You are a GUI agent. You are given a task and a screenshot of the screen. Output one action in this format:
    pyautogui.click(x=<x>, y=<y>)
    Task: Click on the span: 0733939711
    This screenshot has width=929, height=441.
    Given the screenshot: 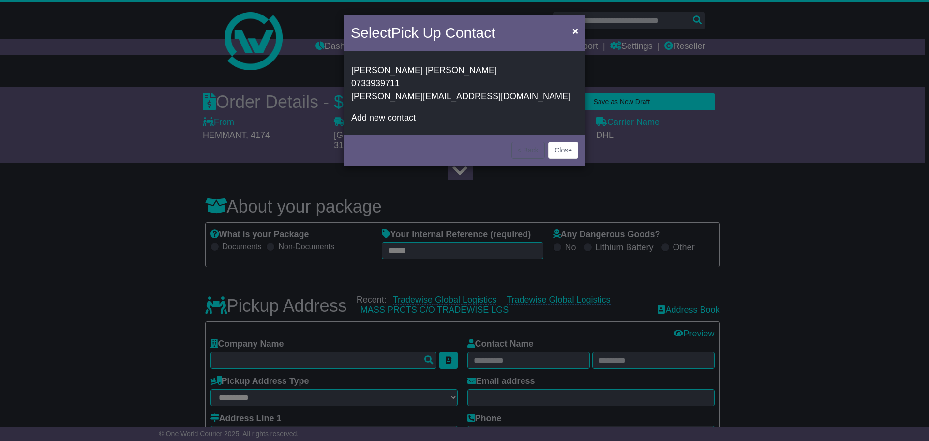 What is the action you would take?
    pyautogui.click(x=375, y=83)
    